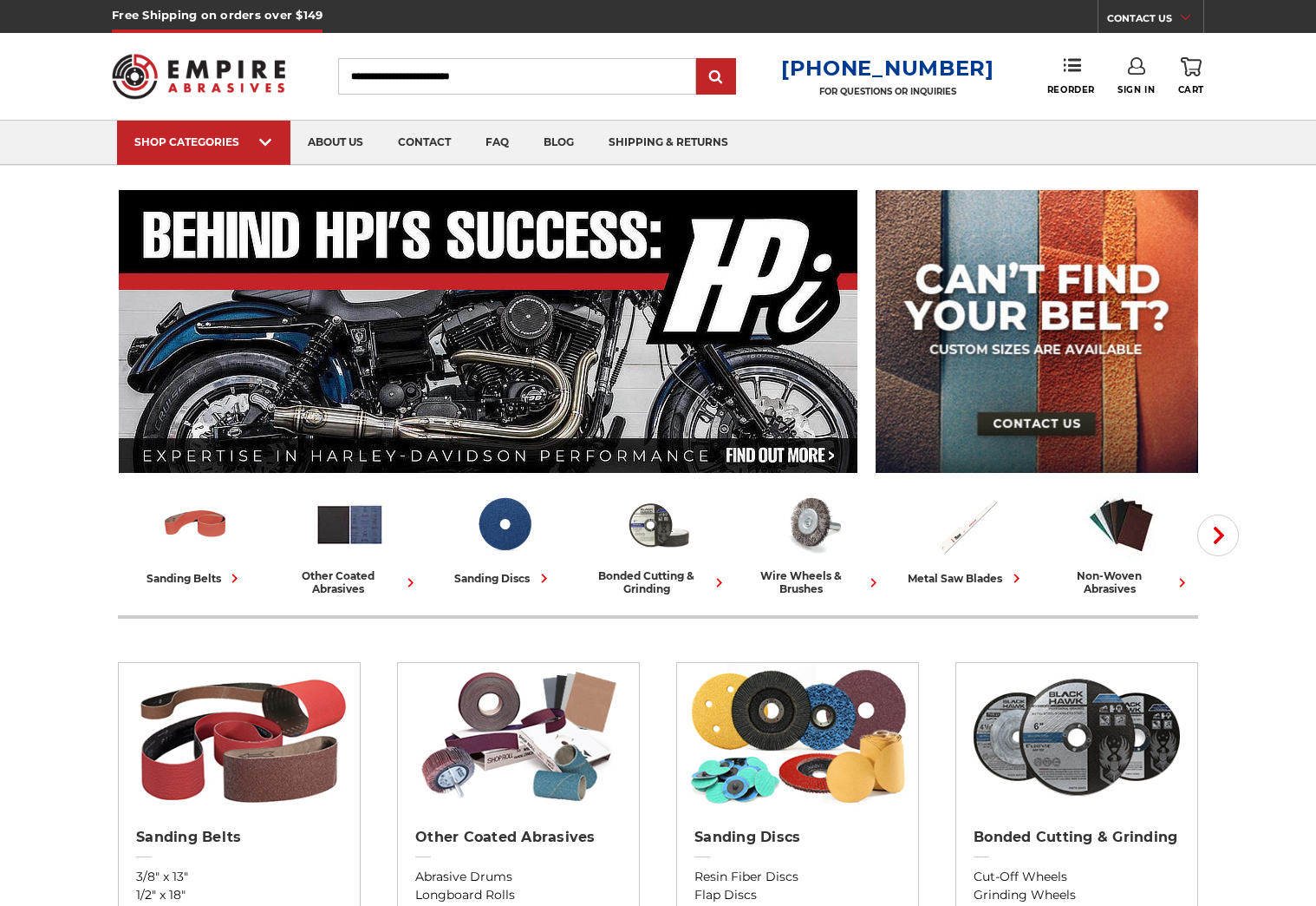  What do you see at coordinates (195, 538) in the screenshot?
I see `a: sanding belts` at bounding box center [195, 538].